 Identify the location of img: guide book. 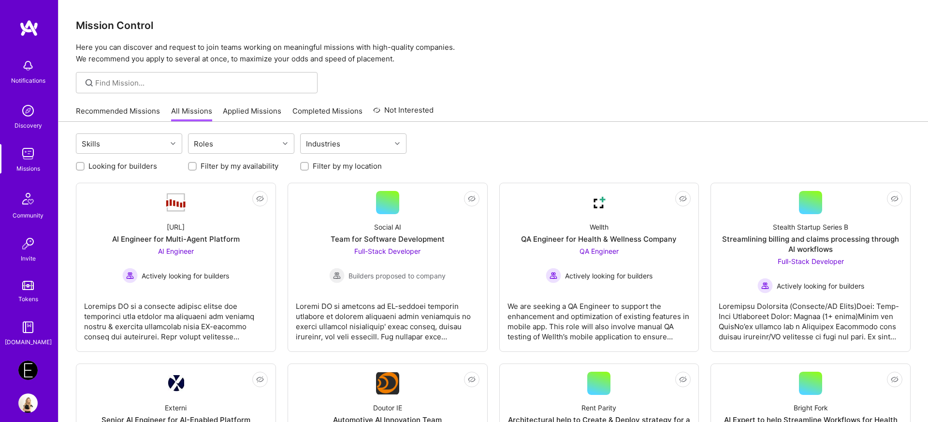
(28, 327).